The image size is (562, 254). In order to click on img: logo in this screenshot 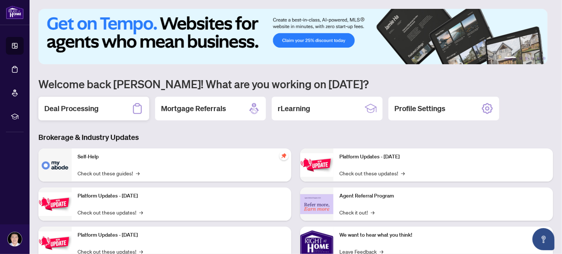, I will do `click(15, 12)`.